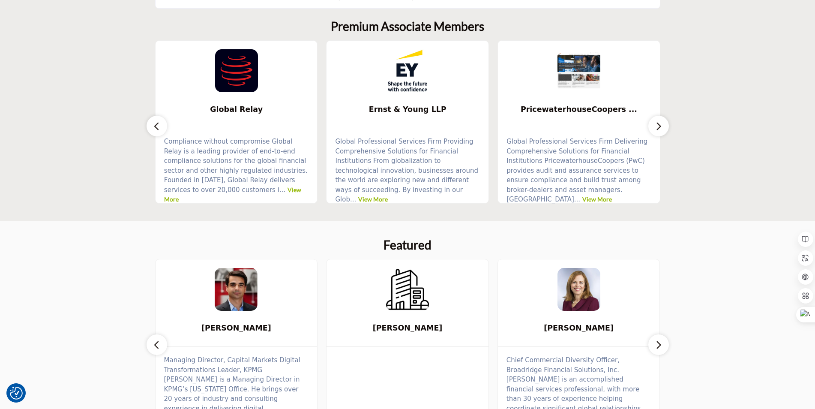 Image resolution: width=815 pixels, height=409 pixels. I want to click on img: PricewaterhouseCoopers LLP, so click(579, 71).